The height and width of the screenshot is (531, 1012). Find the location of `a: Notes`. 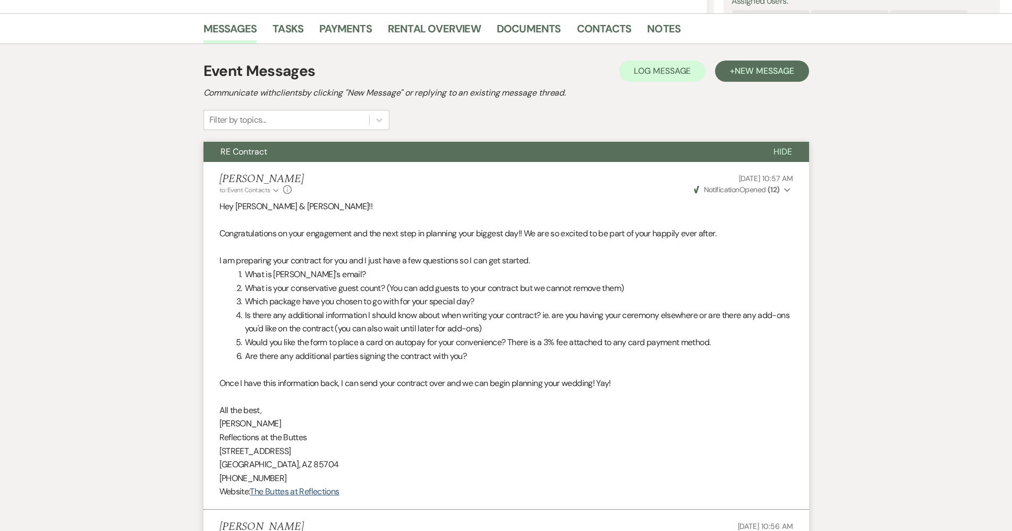

a: Notes is located at coordinates (663, 32).